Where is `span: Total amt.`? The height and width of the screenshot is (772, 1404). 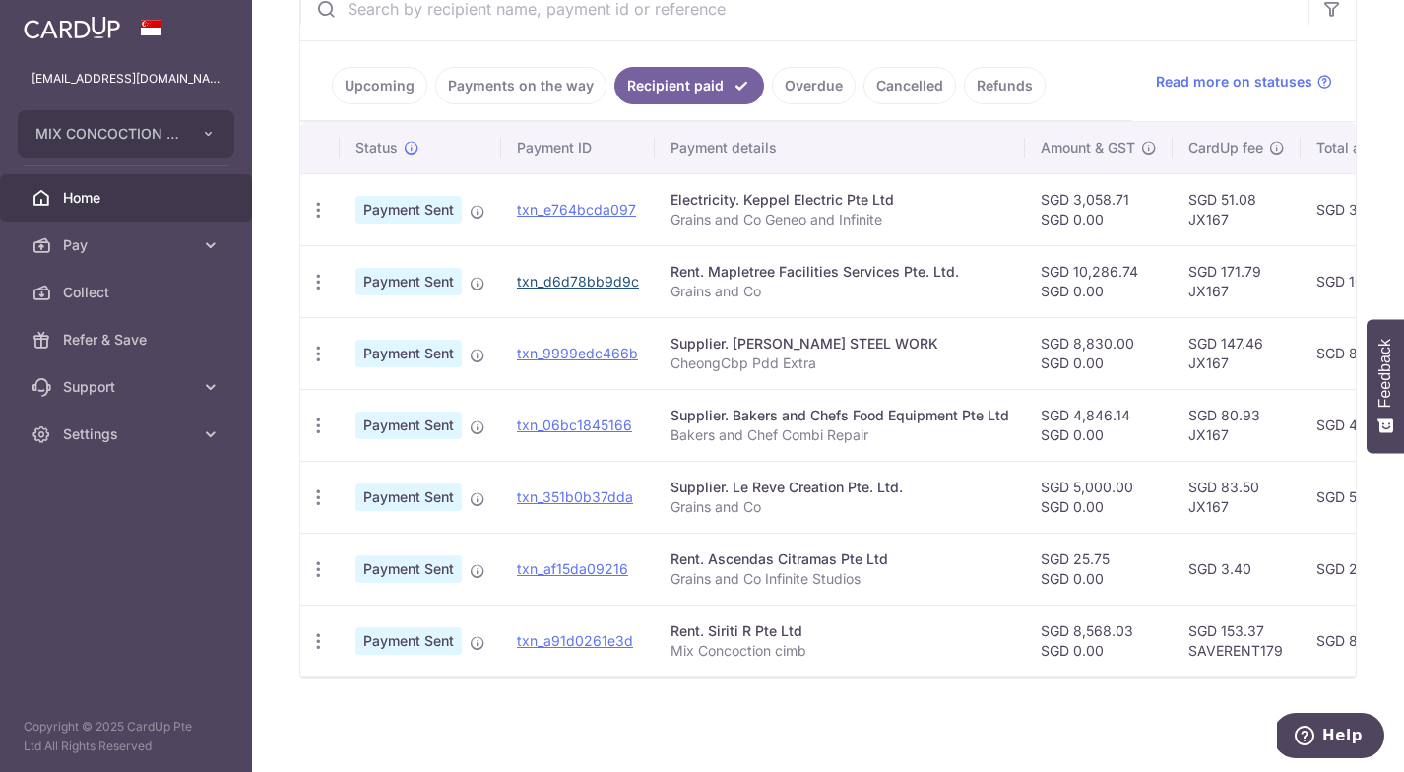
span: Total amt. is located at coordinates (1348, 148).